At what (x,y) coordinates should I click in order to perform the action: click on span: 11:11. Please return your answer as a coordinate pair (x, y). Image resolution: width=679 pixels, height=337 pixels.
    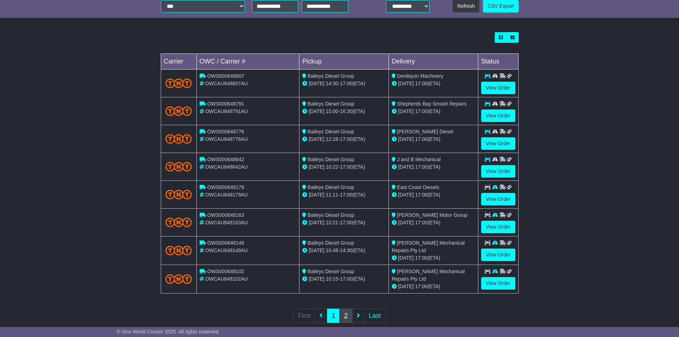
    Looking at the image, I should click on (332, 195).